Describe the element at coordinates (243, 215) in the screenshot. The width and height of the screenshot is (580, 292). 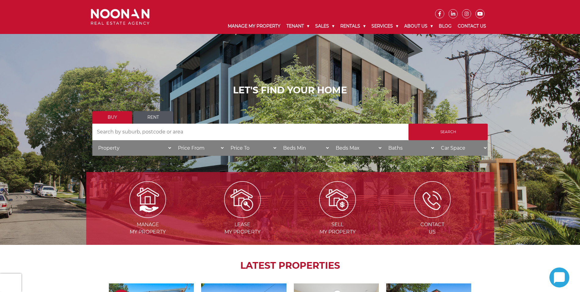
I see `a: Leasemy Property` at that location.